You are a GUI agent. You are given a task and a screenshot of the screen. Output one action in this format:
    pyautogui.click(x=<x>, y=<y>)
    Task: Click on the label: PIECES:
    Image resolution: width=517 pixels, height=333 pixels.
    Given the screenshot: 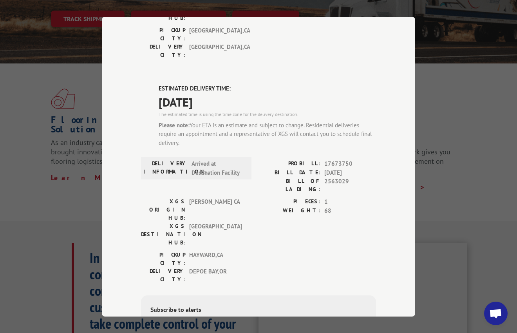 What is the action you would take?
    pyautogui.click(x=290, y=202)
    